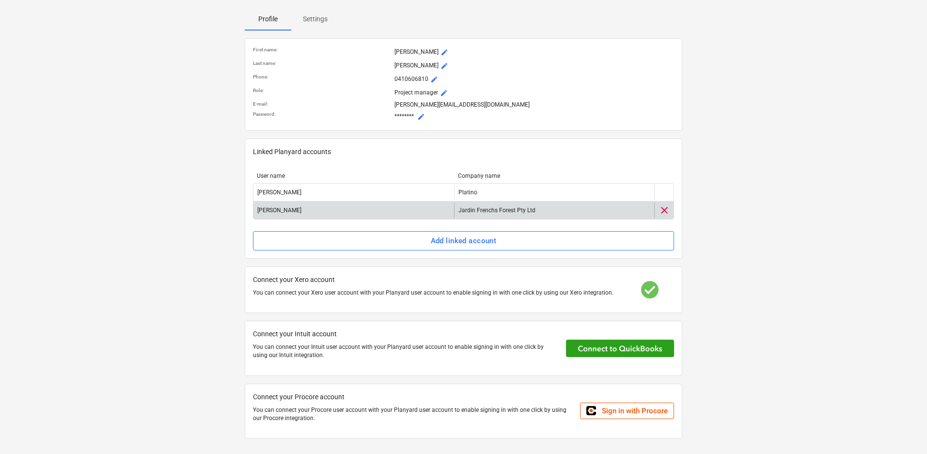 This screenshot has height=454, width=927. I want to click on div: User name, so click(353, 176).